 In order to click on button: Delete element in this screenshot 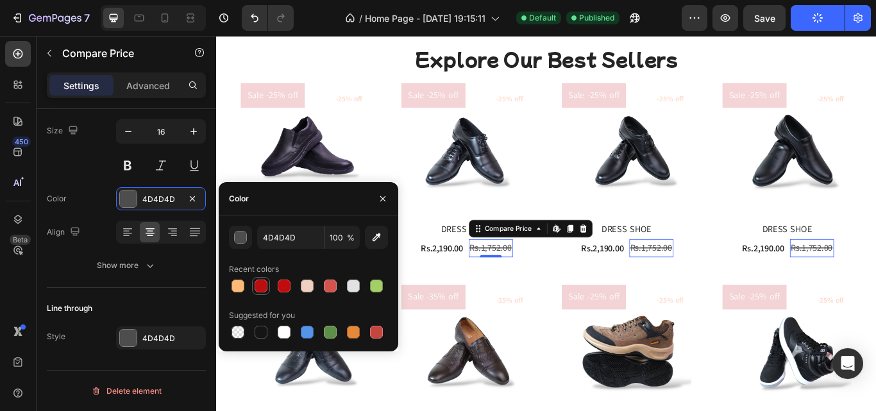, I will do `click(126, 391)`.